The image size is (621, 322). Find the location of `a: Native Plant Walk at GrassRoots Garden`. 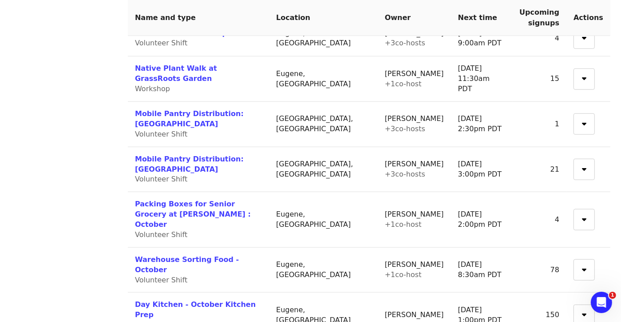

a: Native Plant Walk at GrassRoots Garden is located at coordinates (176, 73).